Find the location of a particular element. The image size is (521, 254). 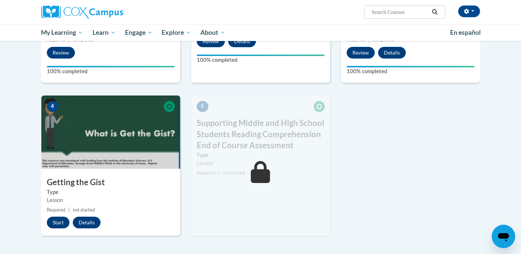

h3: Supporting Middle and High School Students Reading Comprehension End of Course Assessment is located at coordinates (261, 134).